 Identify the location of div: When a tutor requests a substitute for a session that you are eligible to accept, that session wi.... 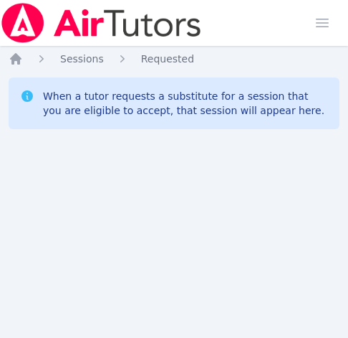
(186, 103).